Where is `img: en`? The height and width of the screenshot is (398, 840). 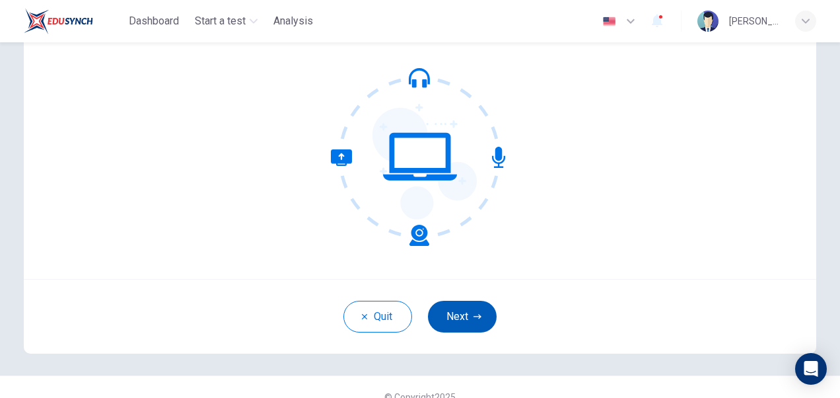
img: en is located at coordinates (609, 21).